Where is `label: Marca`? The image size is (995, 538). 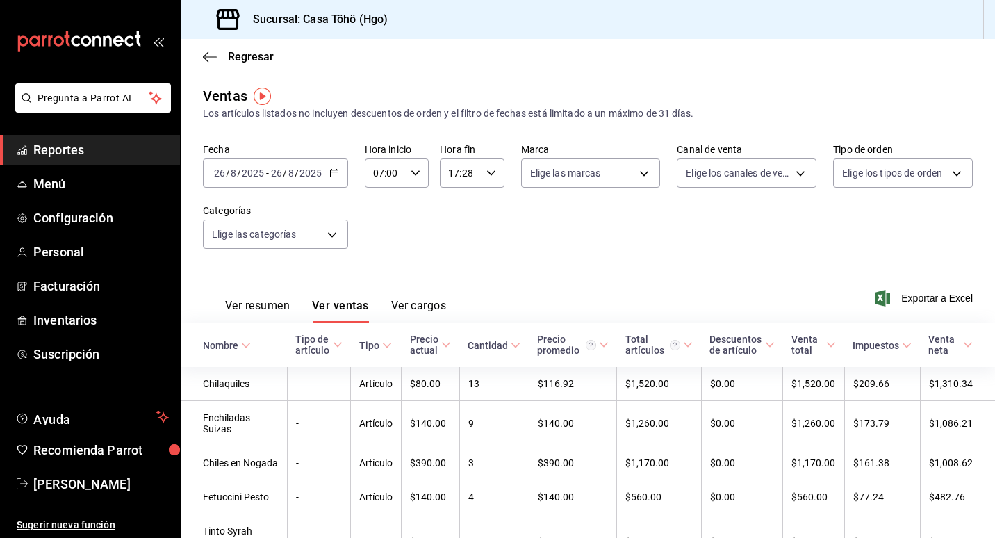
label: Marca is located at coordinates (591, 149).